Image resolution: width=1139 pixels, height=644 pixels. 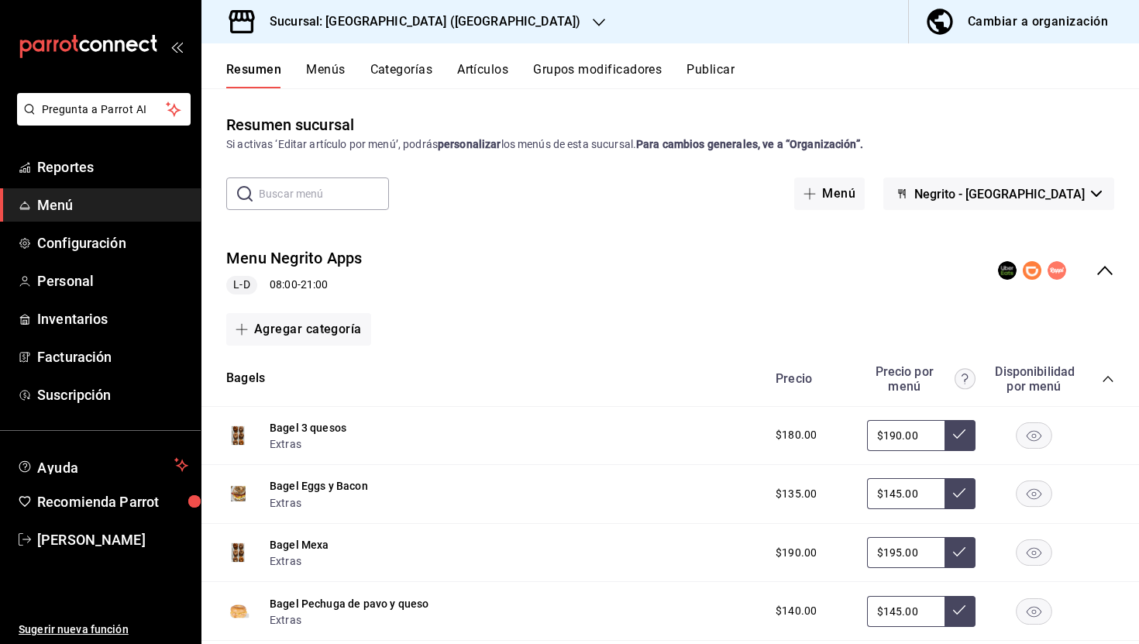 I want to click on button: Bagel Mexa, so click(x=299, y=545).